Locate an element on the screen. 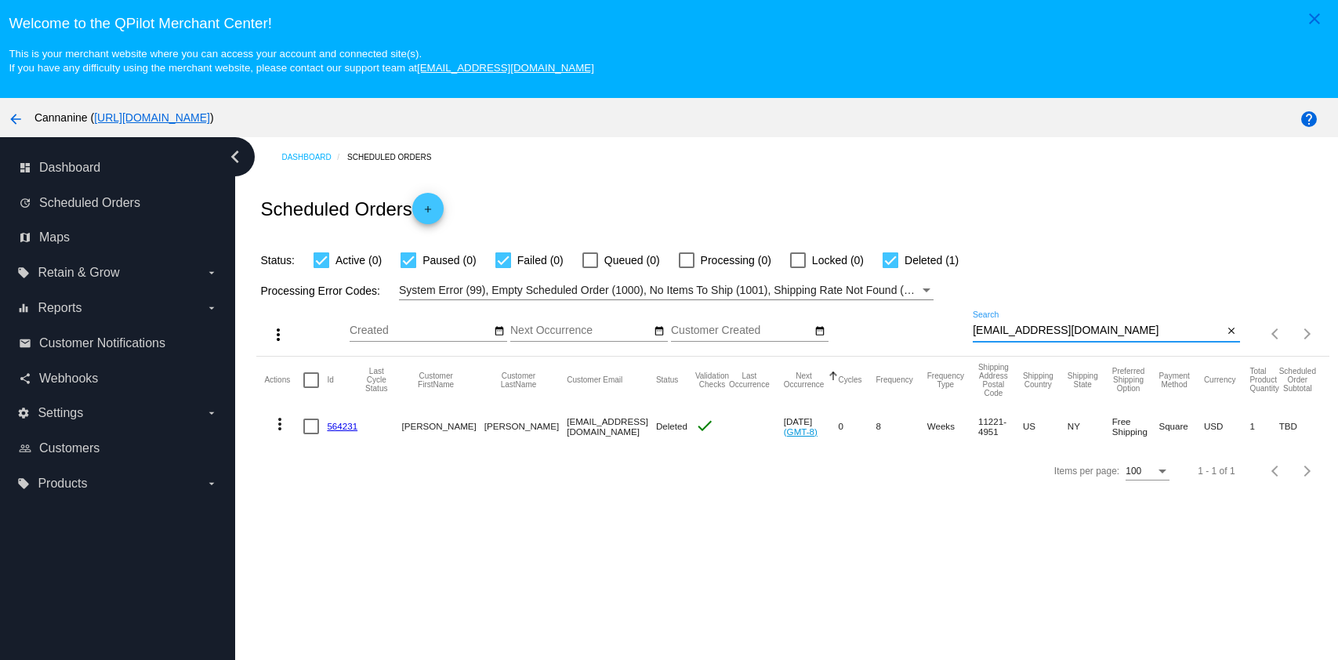 The image size is (1338, 660). mat-icon: help is located at coordinates (1309, 119).